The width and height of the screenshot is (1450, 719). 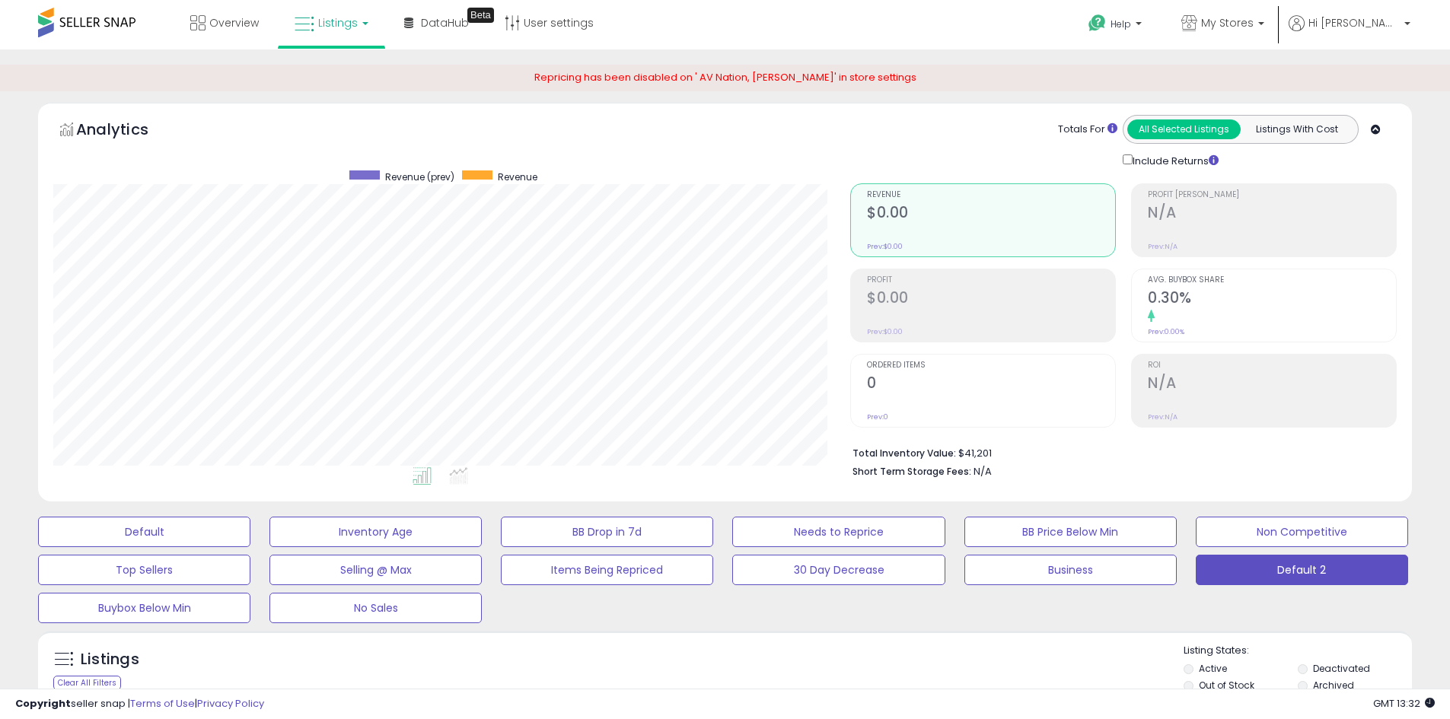 I want to click on button: Listings With Cost, so click(x=1296, y=129).